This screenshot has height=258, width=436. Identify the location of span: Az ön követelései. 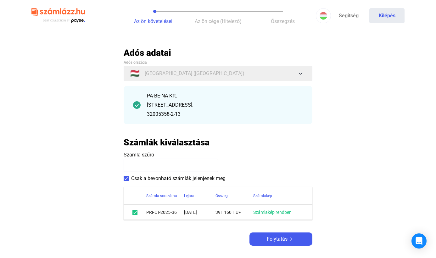
(153, 21).